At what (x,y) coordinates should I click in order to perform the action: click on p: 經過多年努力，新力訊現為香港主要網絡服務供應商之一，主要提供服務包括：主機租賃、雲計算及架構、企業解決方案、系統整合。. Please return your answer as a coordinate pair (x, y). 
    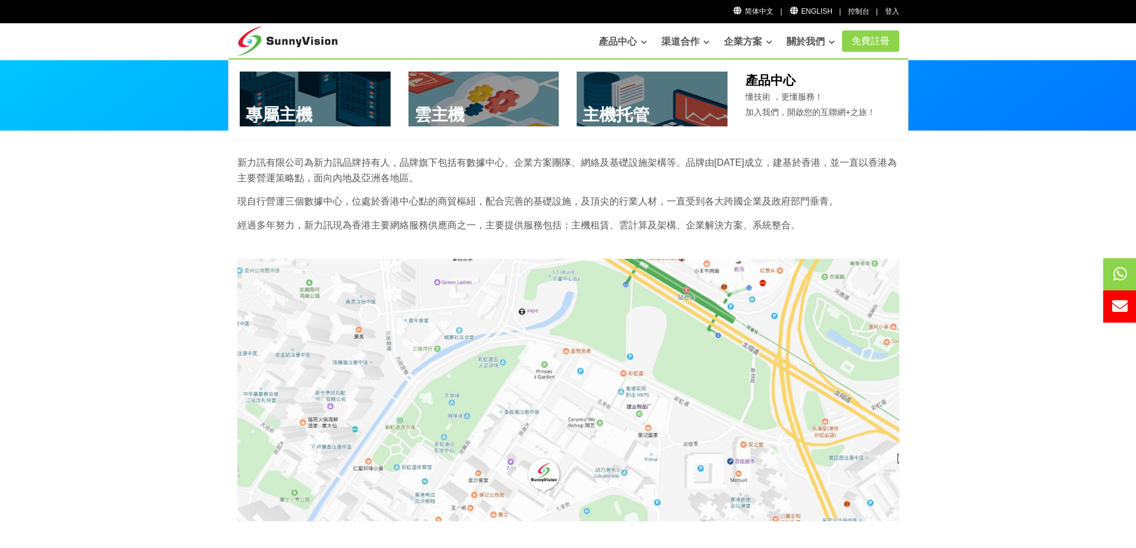
    Looking at the image, I should click on (568, 225).